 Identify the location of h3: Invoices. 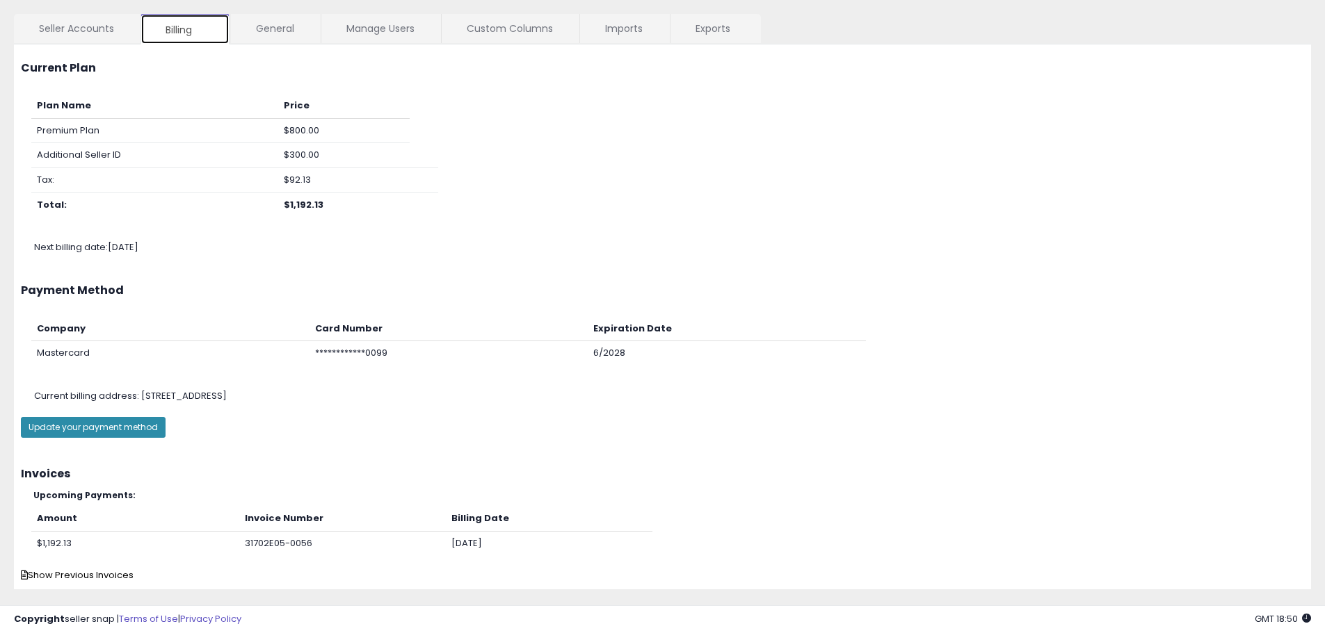
(662, 474).